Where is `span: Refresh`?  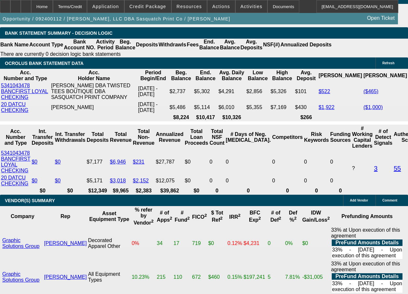
span: Refresh is located at coordinates (388, 63).